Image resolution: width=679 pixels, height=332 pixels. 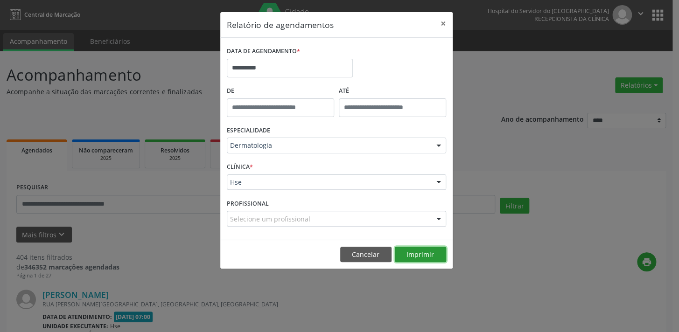 What do you see at coordinates (240, 167) in the screenshot?
I see `label: CLÍNICA` at bounding box center [240, 167].